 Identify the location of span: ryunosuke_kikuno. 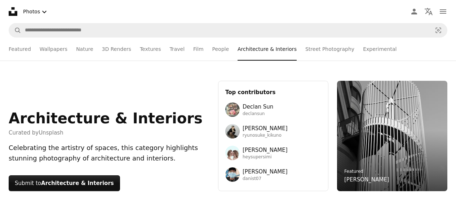
(265, 136).